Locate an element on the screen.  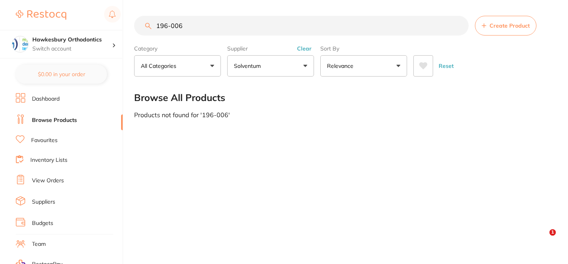
label: Supplier is located at coordinates (271, 49).